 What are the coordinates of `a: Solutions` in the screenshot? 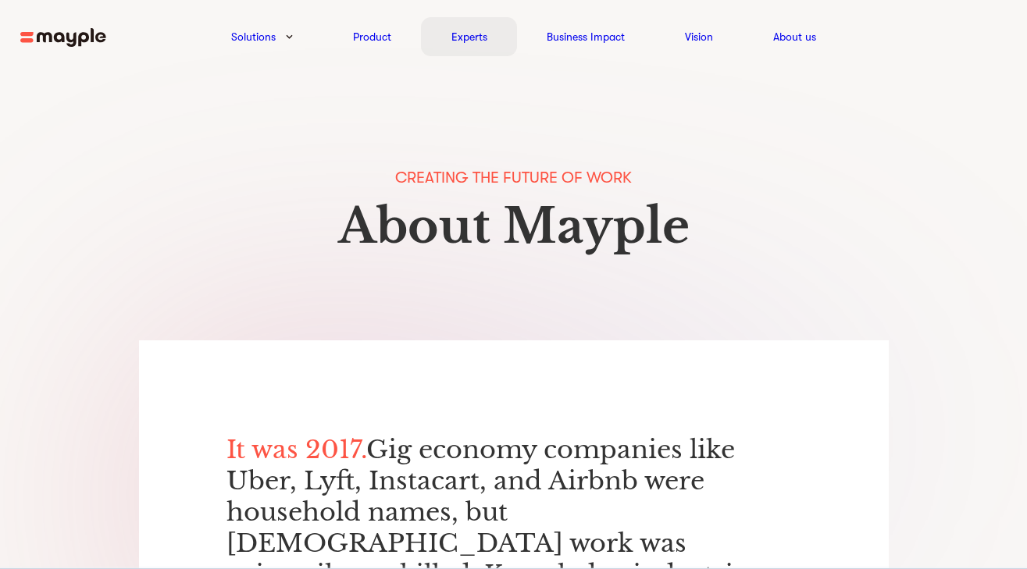 It's located at (253, 37).